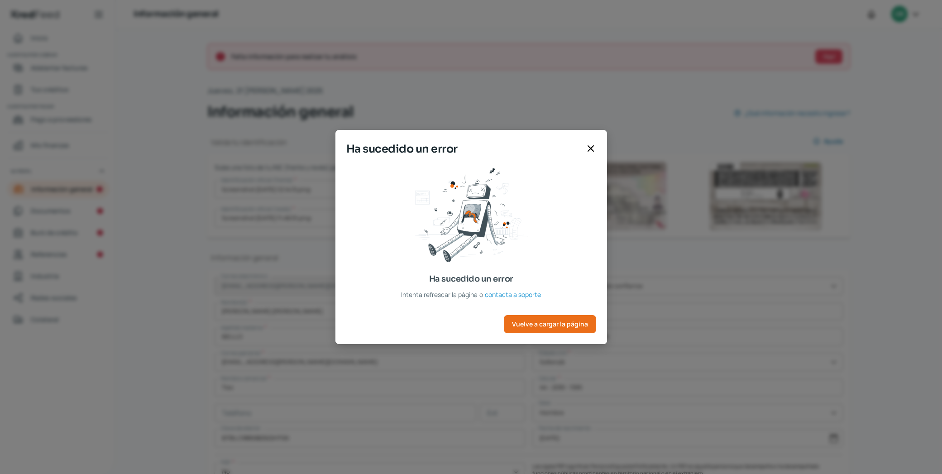 The width and height of the screenshot is (942, 474). What do you see at coordinates (550, 324) in the screenshot?
I see `span: Vuelve a cargar la página` at bounding box center [550, 324].